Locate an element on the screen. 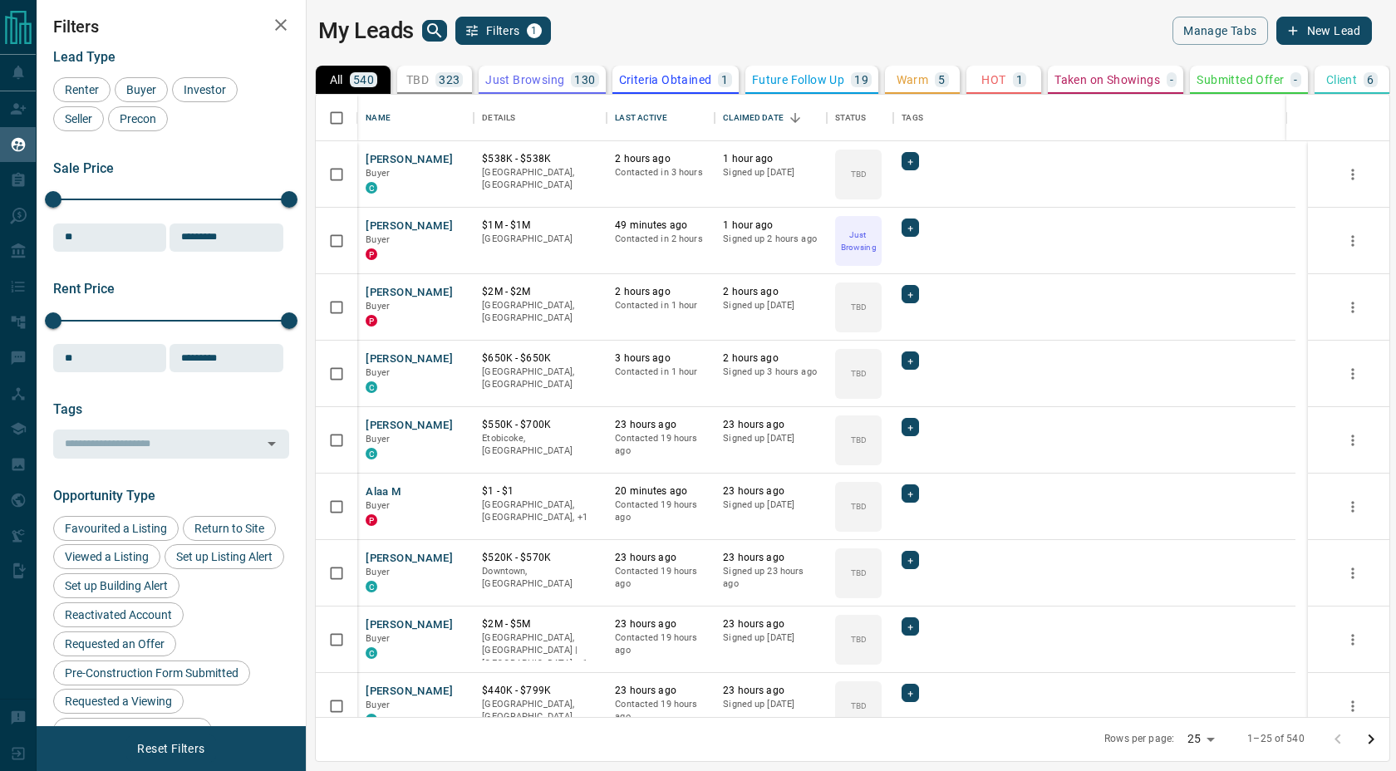 The image size is (1396, 771). span: Requested a Viewing is located at coordinates (118, 701).